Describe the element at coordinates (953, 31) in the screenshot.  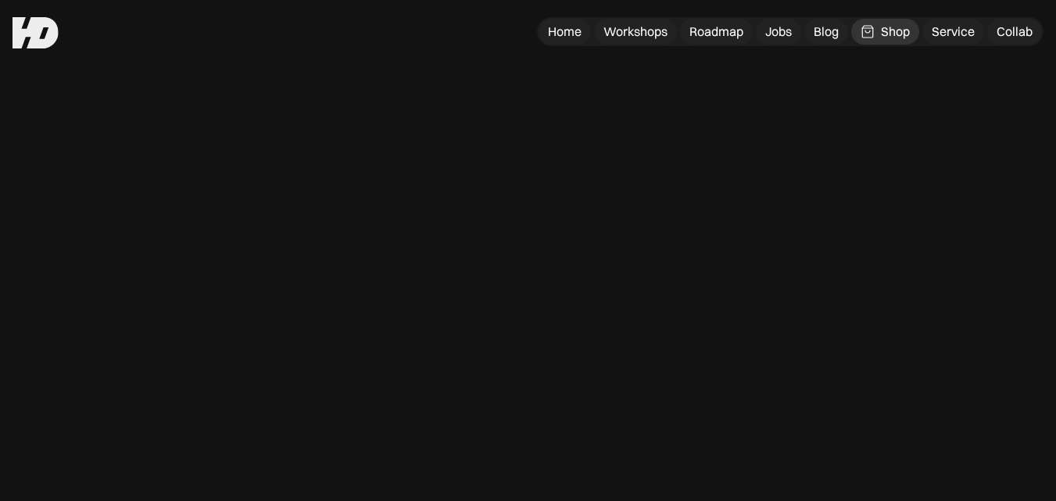
I see `div: Service` at that location.